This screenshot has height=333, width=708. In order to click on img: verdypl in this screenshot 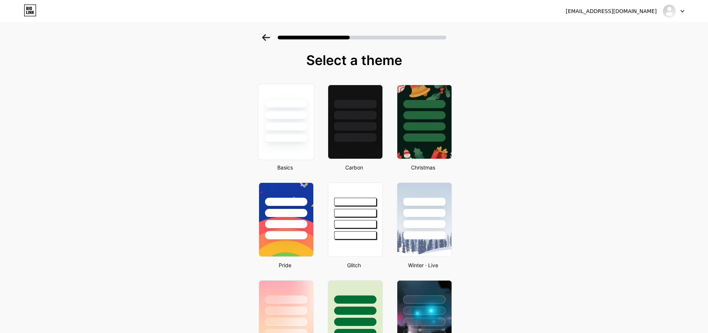, I will do `click(669, 11)`.